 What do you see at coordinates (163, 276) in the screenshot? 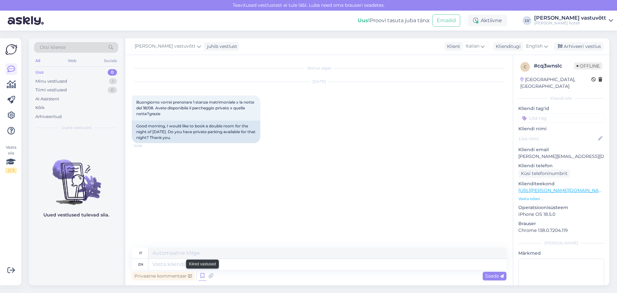
I see `div: Privaatne kommentaar` at bounding box center [163, 276].